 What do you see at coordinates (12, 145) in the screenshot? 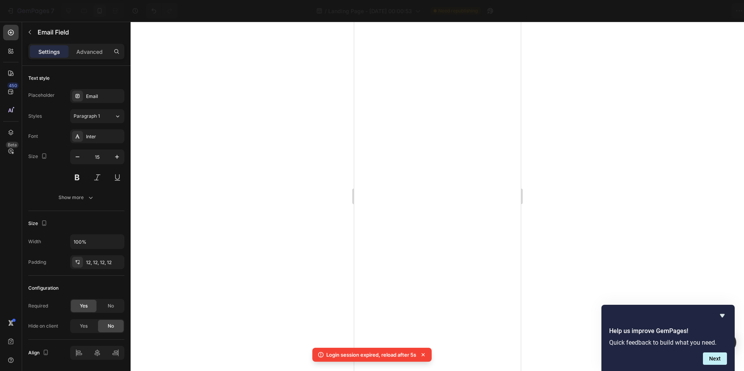
I see `div: Beta` at bounding box center [12, 145].